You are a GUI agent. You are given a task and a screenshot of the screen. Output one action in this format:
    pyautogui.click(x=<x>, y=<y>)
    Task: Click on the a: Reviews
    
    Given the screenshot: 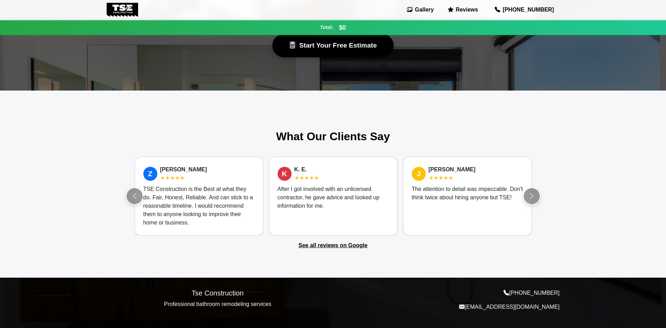 What is the action you would take?
    pyautogui.click(x=463, y=10)
    